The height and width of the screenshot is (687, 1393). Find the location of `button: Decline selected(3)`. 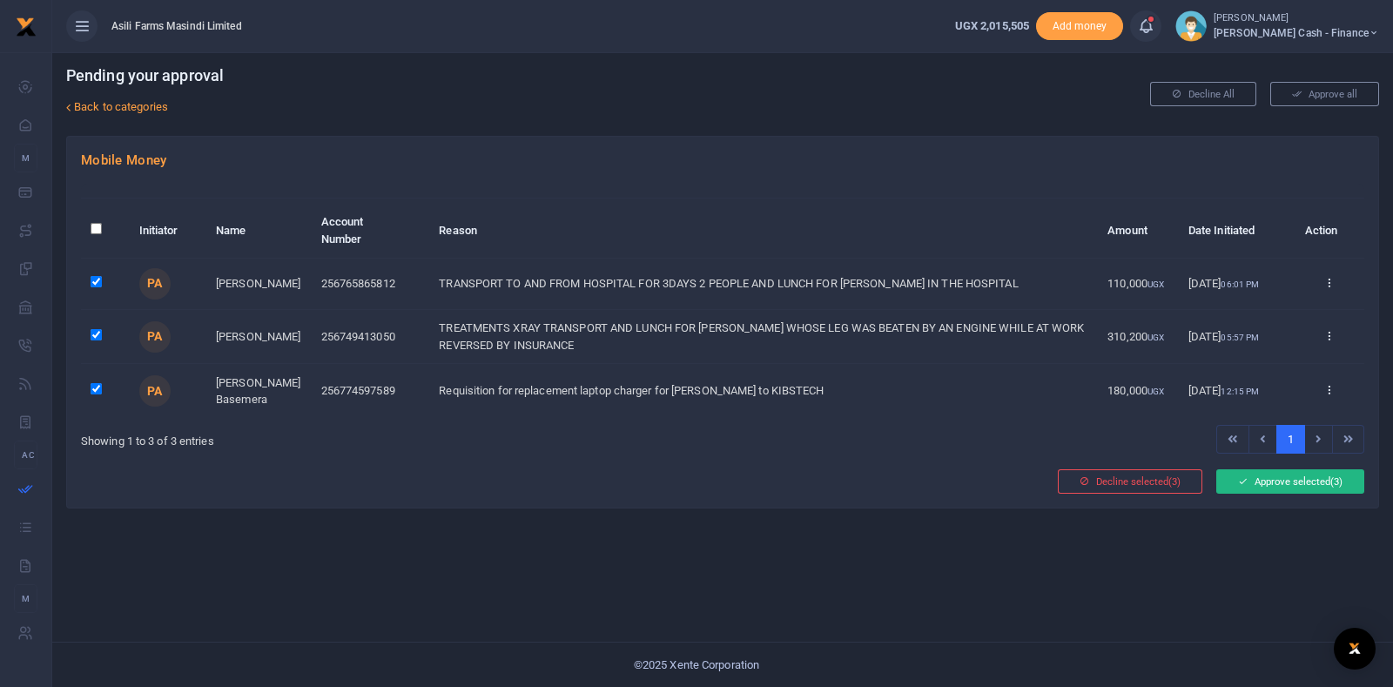

button: Decline selected(3) is located at coordinates (1130, 481).